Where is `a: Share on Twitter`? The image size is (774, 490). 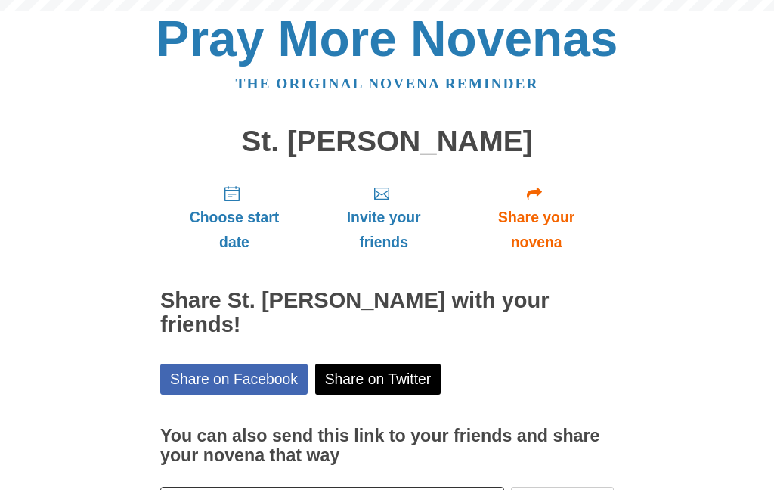
a: Share on Twitter is located at coordinates (378, 379).